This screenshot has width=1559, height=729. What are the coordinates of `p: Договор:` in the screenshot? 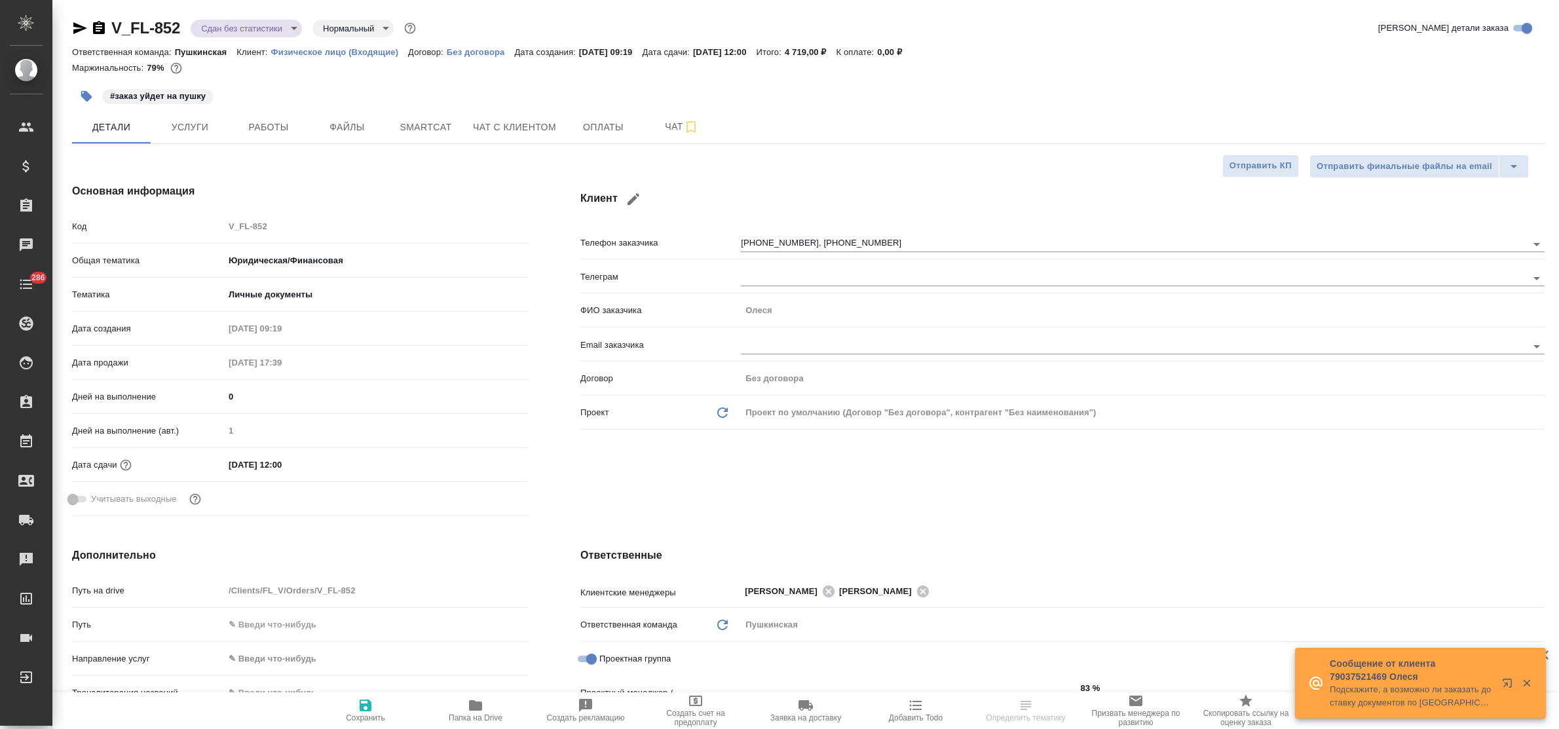 It's located at (427, 52).